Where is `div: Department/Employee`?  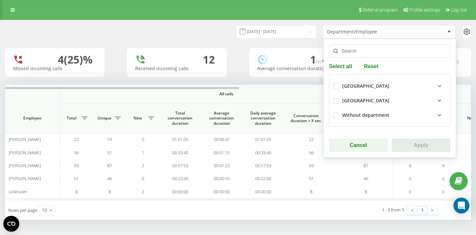 div: Department/Employee is located at coordinates (366, 32).